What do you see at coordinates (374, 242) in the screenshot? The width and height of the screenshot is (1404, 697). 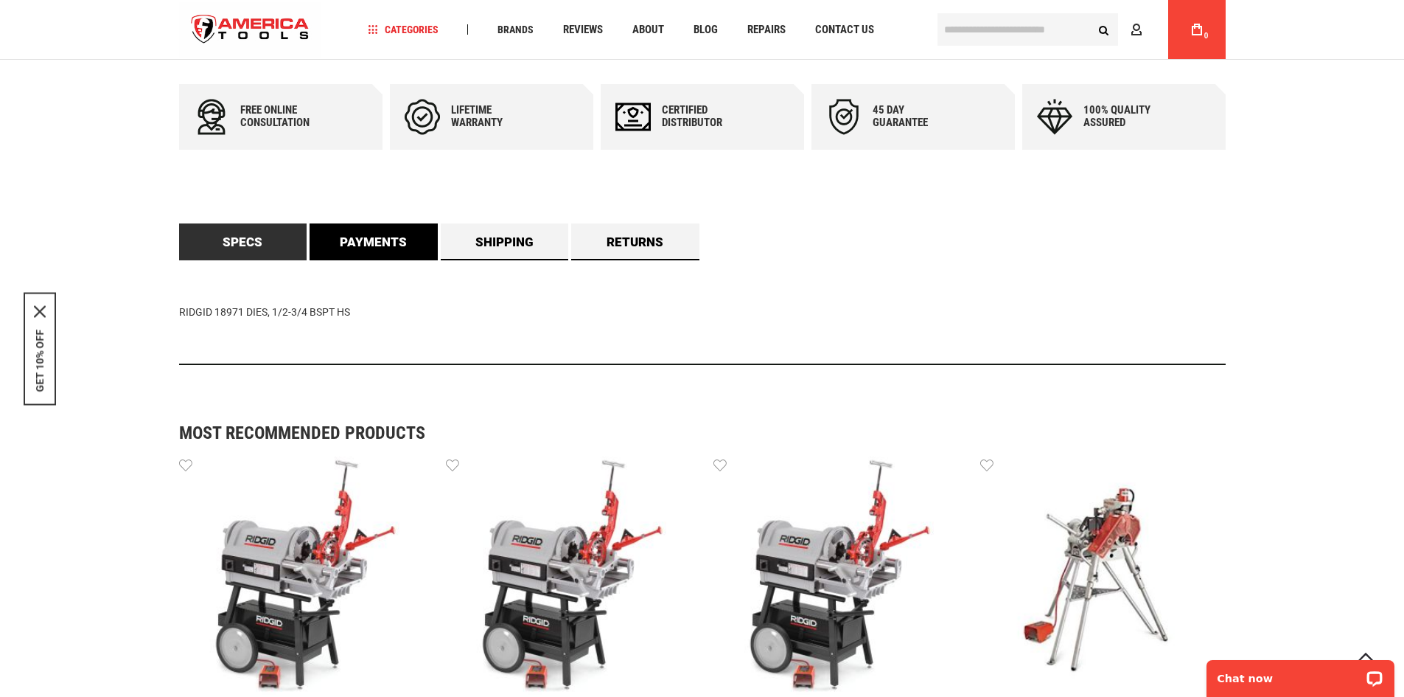 I see `a: Payments` at bounding box center [374, 242].